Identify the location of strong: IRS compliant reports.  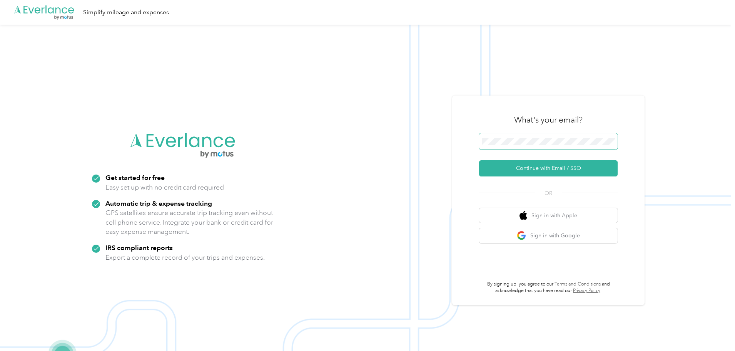
(139, 247).